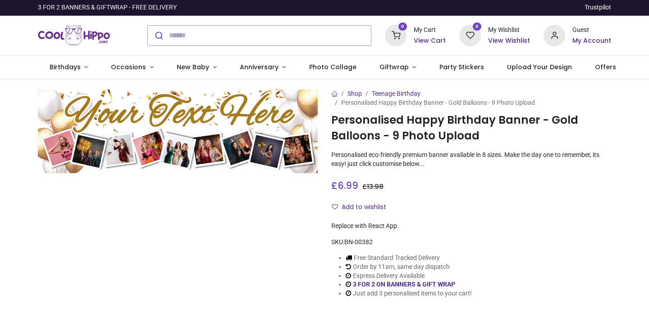 The height and width of the screenshot is (322, 649). What do you see at coordinates (597, 8) in the screenshot?
I see `a: Trustpilot` at bounding box center [597, 8].